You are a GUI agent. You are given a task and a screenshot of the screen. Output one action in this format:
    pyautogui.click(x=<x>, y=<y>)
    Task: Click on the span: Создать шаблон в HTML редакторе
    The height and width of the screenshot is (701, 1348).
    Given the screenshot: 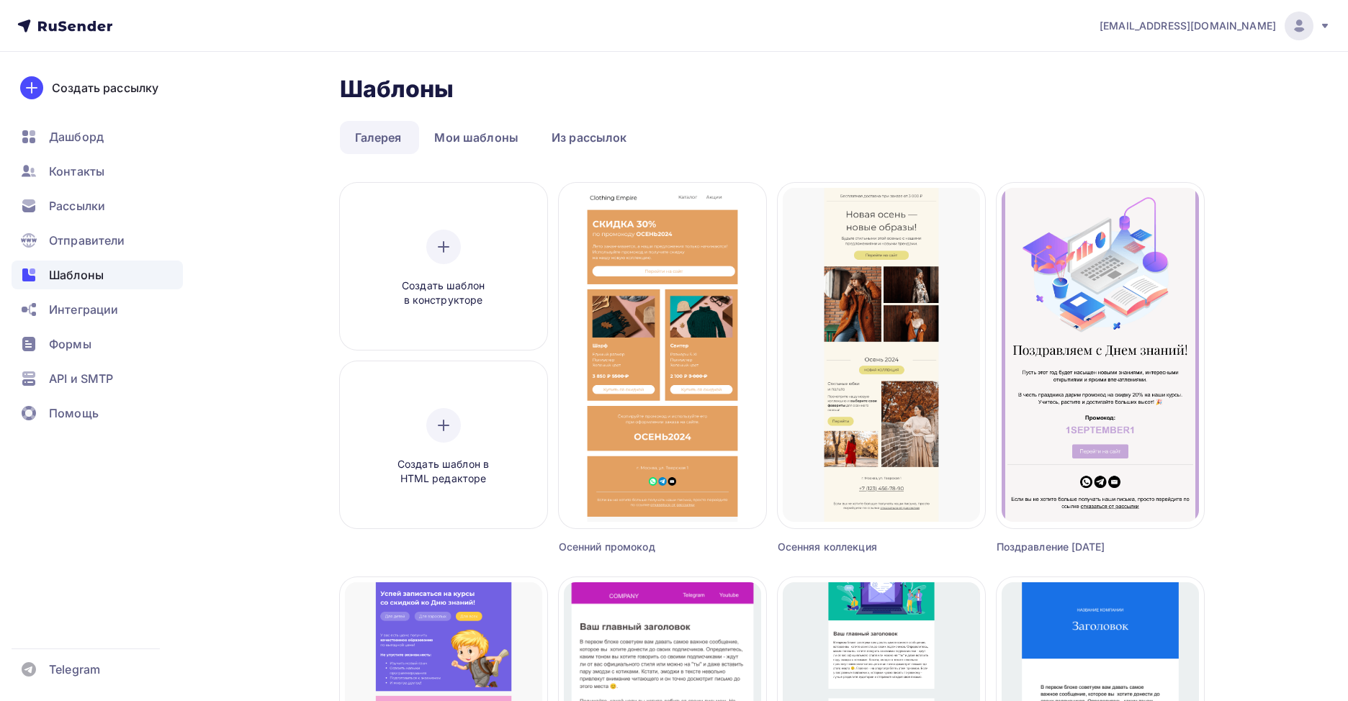 What is the action you would take?
    pyautogui.click(x=443, y=471)
    